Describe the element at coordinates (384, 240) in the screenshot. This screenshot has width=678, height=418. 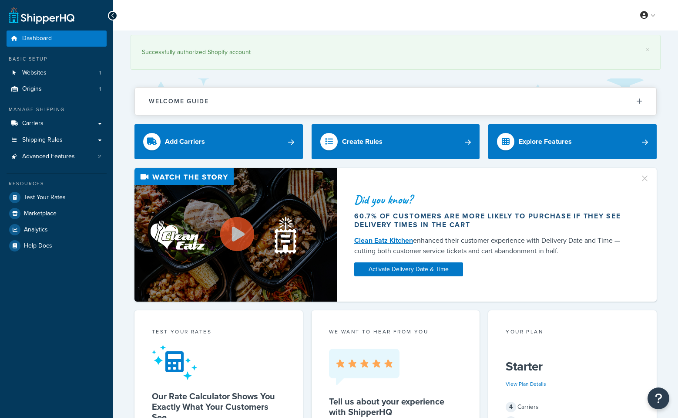
I see `a: Clean Eatz Kitchen` at that location.